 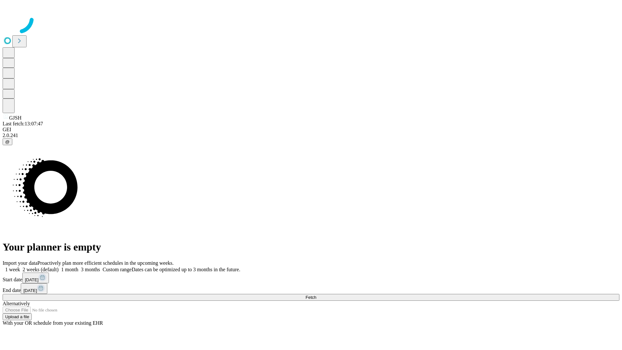 I want to click on span: 2 weeks (default), so click(x=40, y=269).